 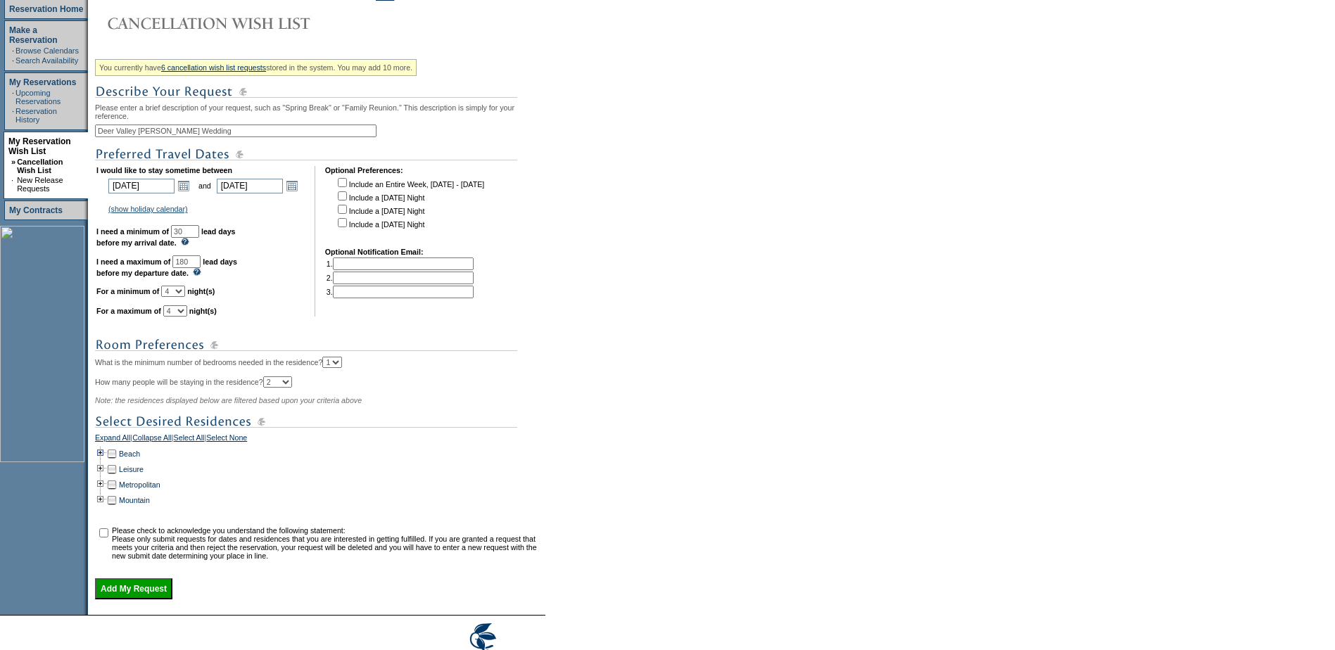 What do you see at coordinates (33, 35) in the screenshot?
I see `a: Make a Reservation` at bounding box center [33, 35].